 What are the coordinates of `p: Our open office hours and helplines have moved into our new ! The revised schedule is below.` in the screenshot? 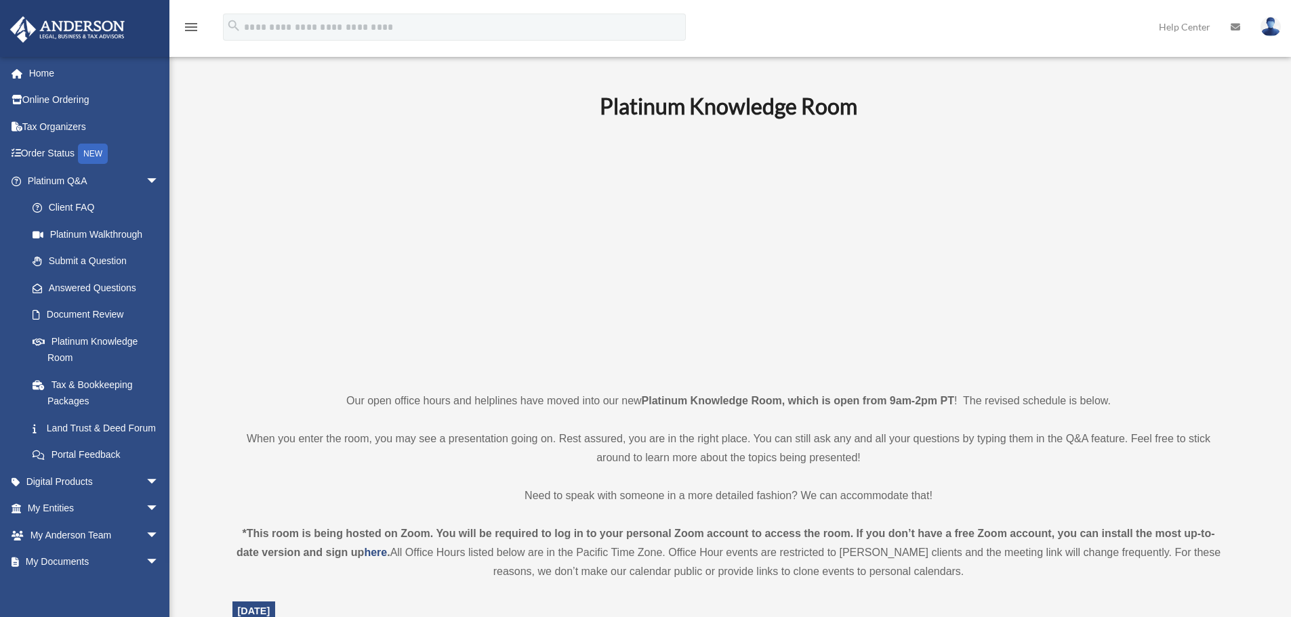 It's located at (729, 401).